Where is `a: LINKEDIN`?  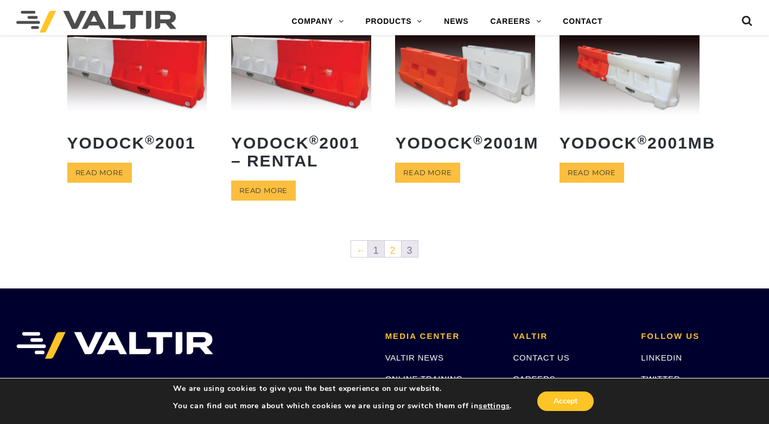
a: LINKEDIN is located at coordinates (661, 358).